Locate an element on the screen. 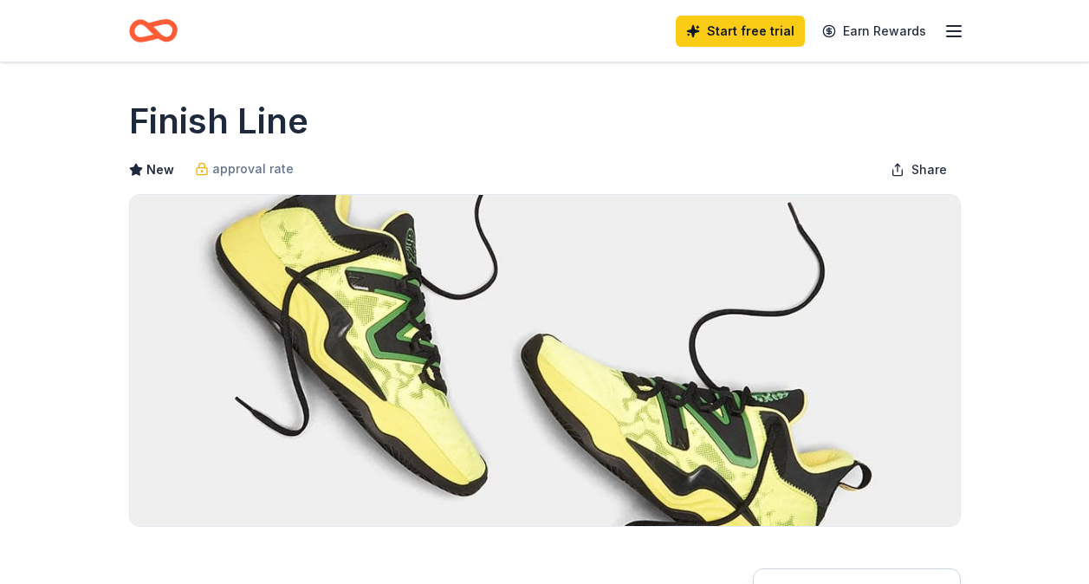 Image resolution: width=1089 pixels, height=584 pixels. span: Share is located at coordinates (929, 170).